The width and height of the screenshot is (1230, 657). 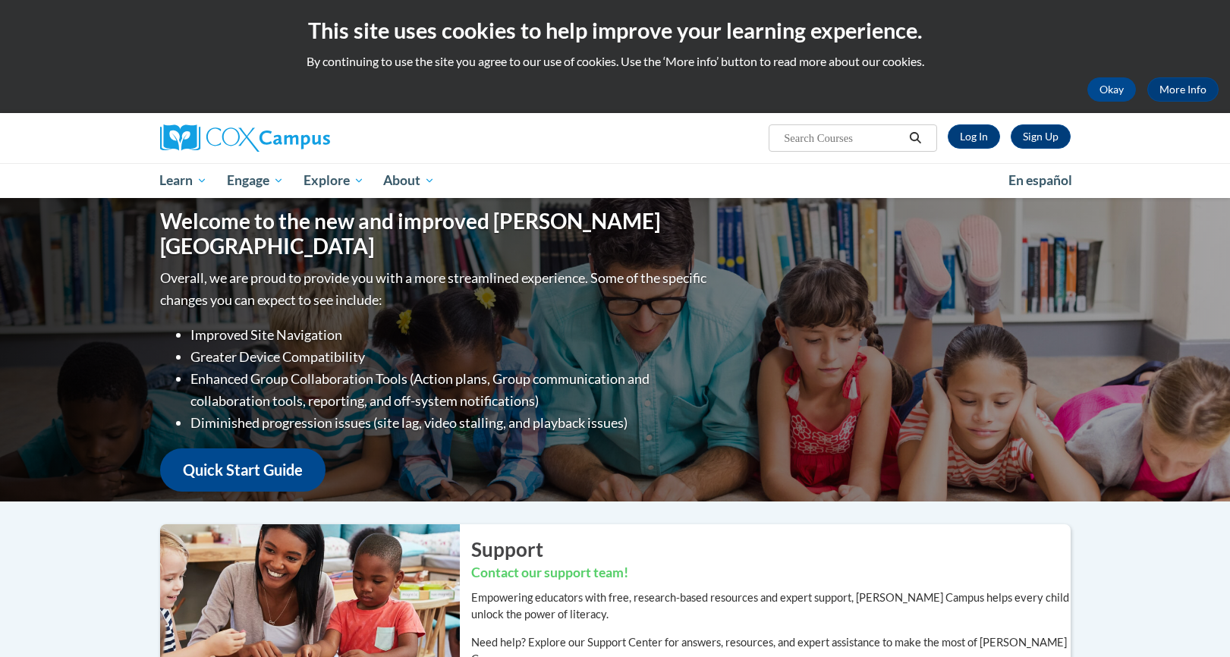 What do you see at coordinates (450, 357) in the screenshot?
I see `li: Greater Device Compatibility` at bounding box center [450, 357].